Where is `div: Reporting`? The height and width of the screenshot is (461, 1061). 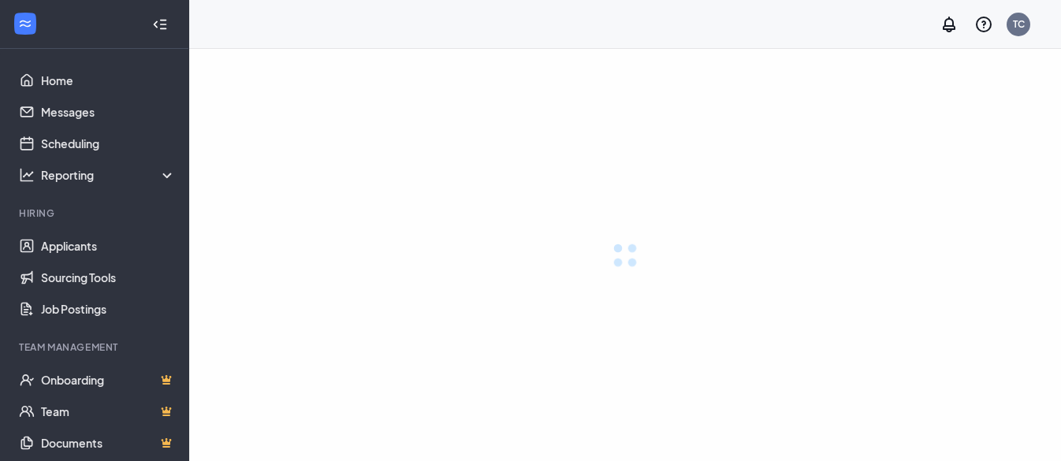
div: Reporting is located at coordinates (109, 175).